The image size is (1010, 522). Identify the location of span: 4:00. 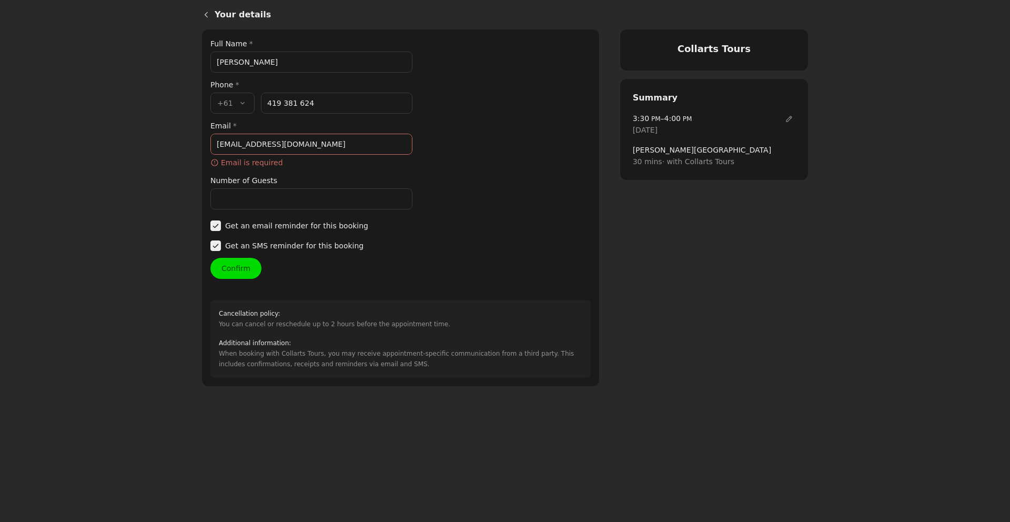
(672, 118).